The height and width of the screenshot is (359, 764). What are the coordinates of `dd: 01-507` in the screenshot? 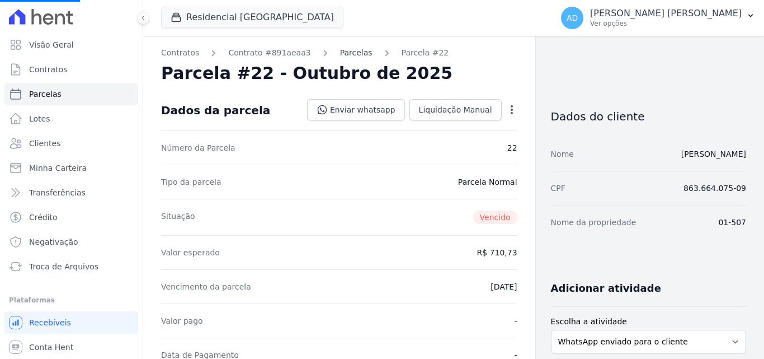 It's located at (732, 222).